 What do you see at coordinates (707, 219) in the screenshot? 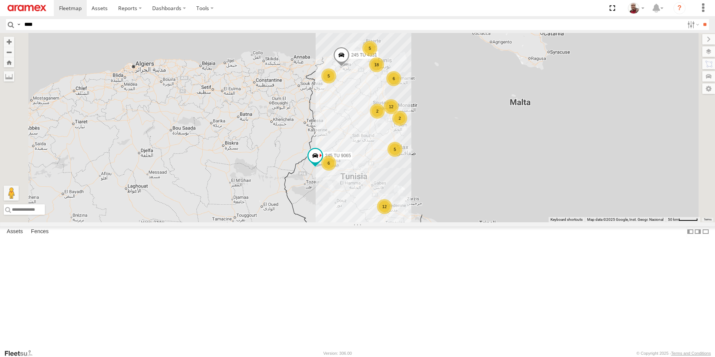
I see `a: Terms (opens in new tab)` at bounding box center [707, 219].